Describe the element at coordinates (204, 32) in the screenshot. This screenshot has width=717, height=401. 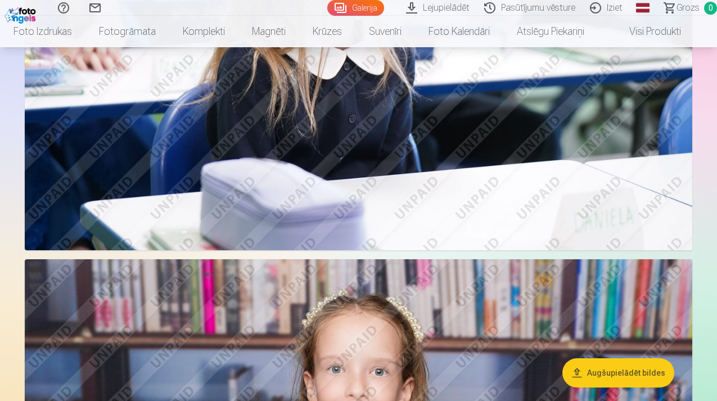
I see `a: Komplekti` at that location.